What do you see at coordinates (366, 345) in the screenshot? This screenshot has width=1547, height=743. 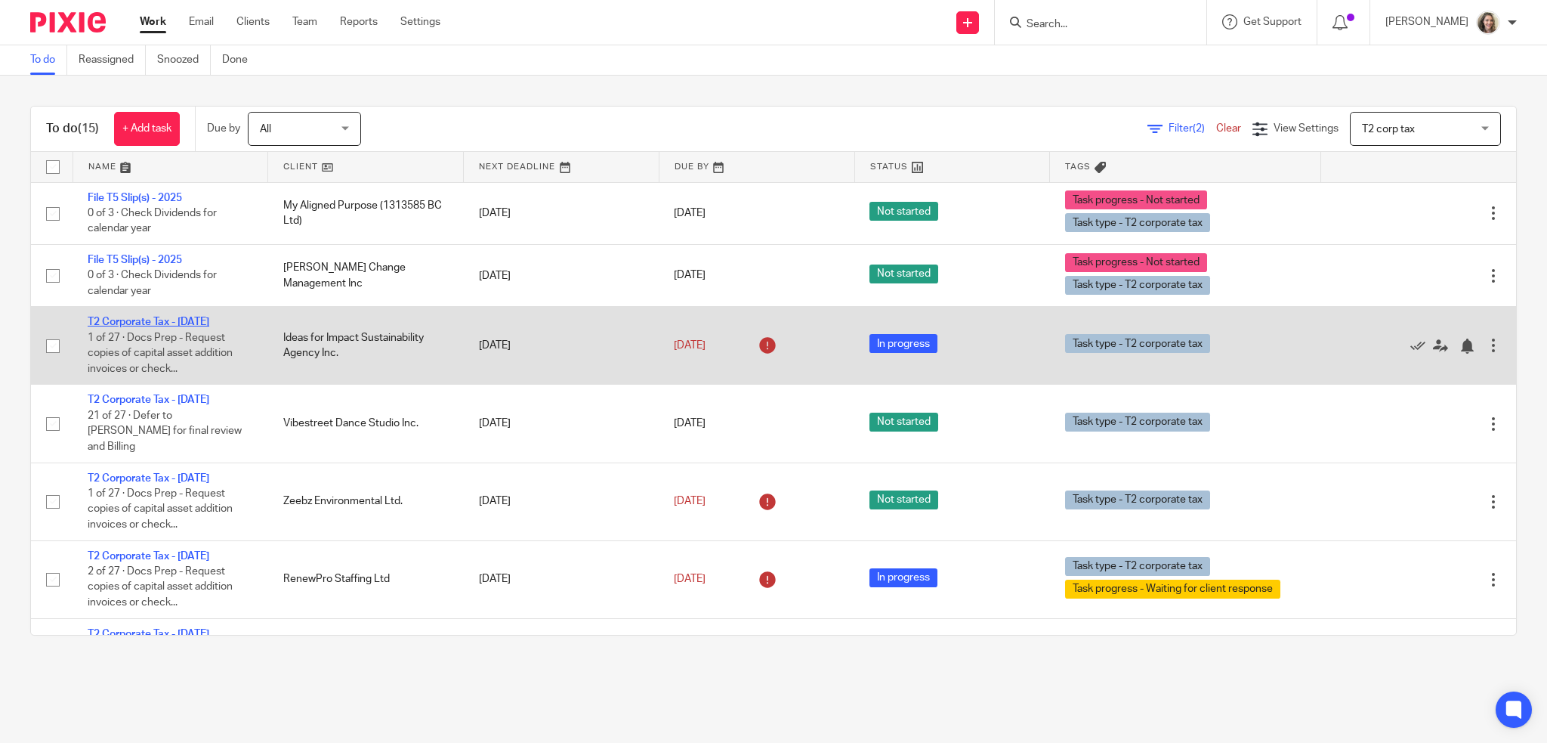 I see `td: Ideas for Impact Sustainability Agency Inc.` at bounding box center [366, 345].